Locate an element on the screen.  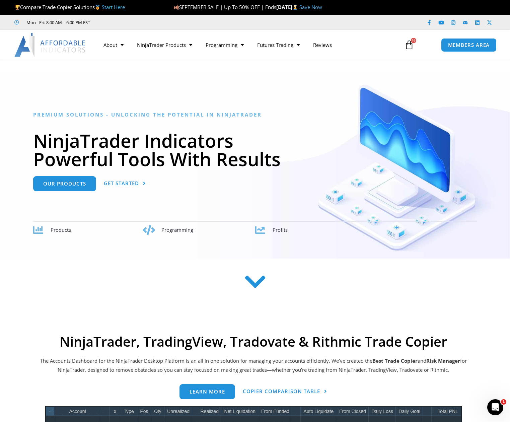
p: The Accounts Dashboard for the NinjaTrader Desktop Platform is an all in one solution for managin... is located at coordinates (254, 366).